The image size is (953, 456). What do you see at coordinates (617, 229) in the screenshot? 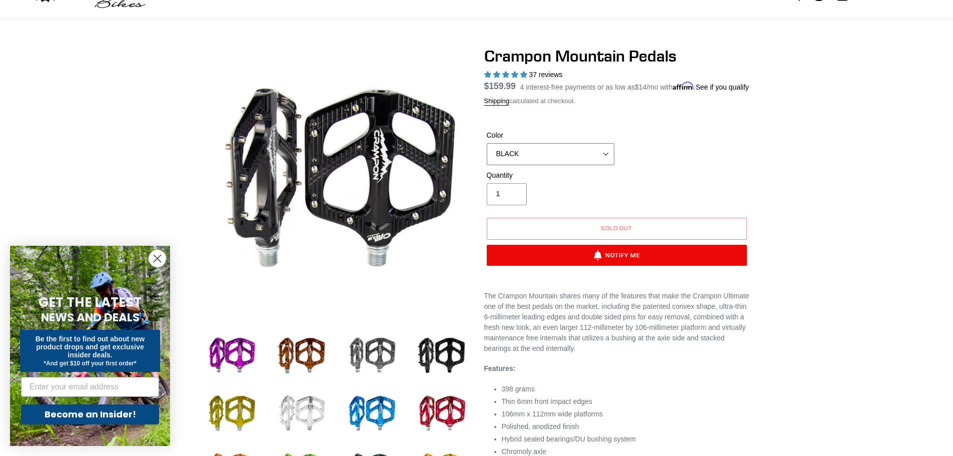
I see `button: Sold out` at bounding box center [617, 229].